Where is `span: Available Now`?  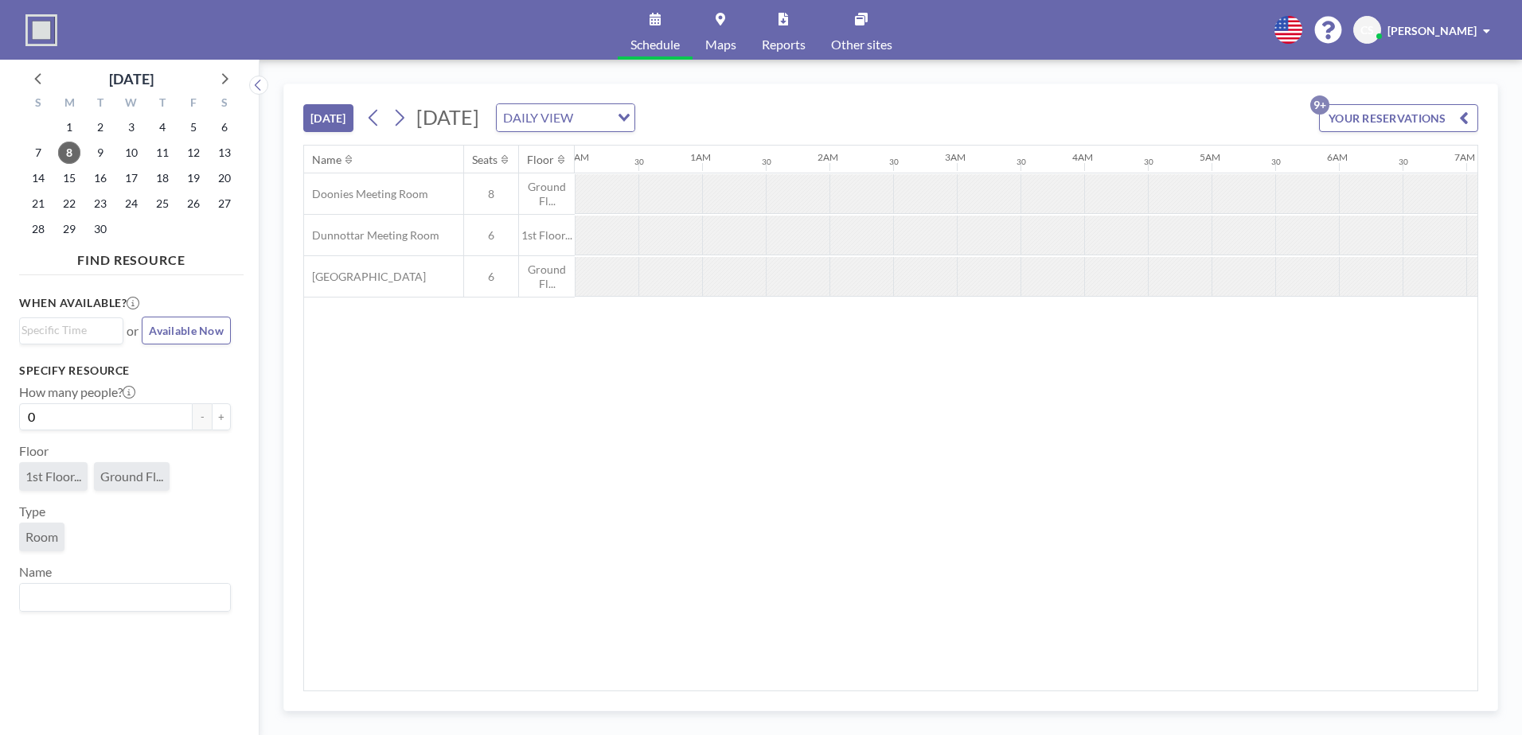
span: Available Now is located at coordinates (186, 330).